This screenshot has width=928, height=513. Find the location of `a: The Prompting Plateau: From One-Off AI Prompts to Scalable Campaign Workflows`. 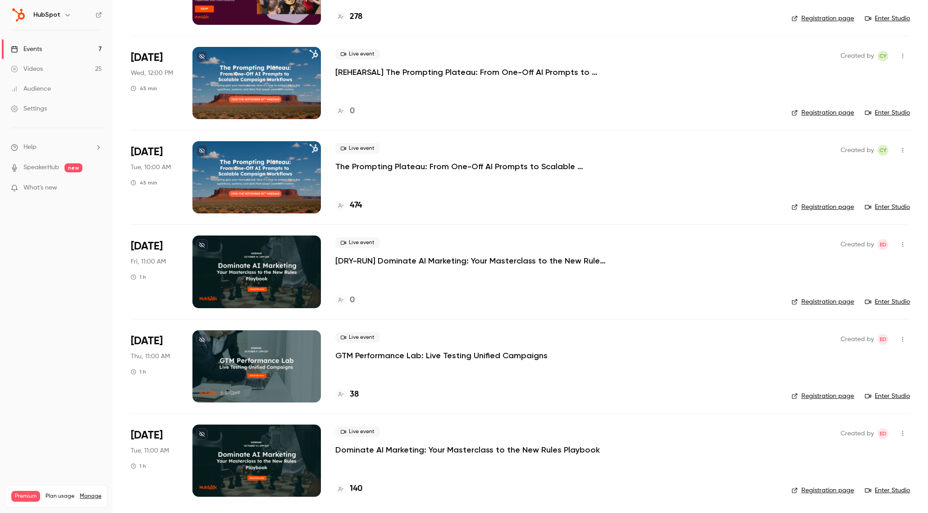

a: The Prompting Plateau: From One-Off AI Prompts to Scalable Campaign Workflows is located at coordinates (471, 166).